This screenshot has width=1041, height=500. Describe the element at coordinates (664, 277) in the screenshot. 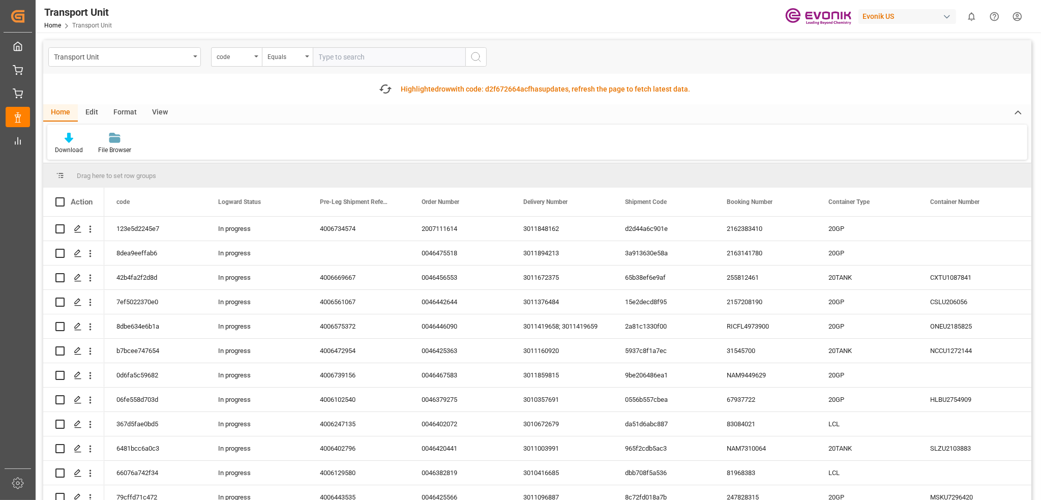

I see `div: 65b38ef6e9af` at that location.